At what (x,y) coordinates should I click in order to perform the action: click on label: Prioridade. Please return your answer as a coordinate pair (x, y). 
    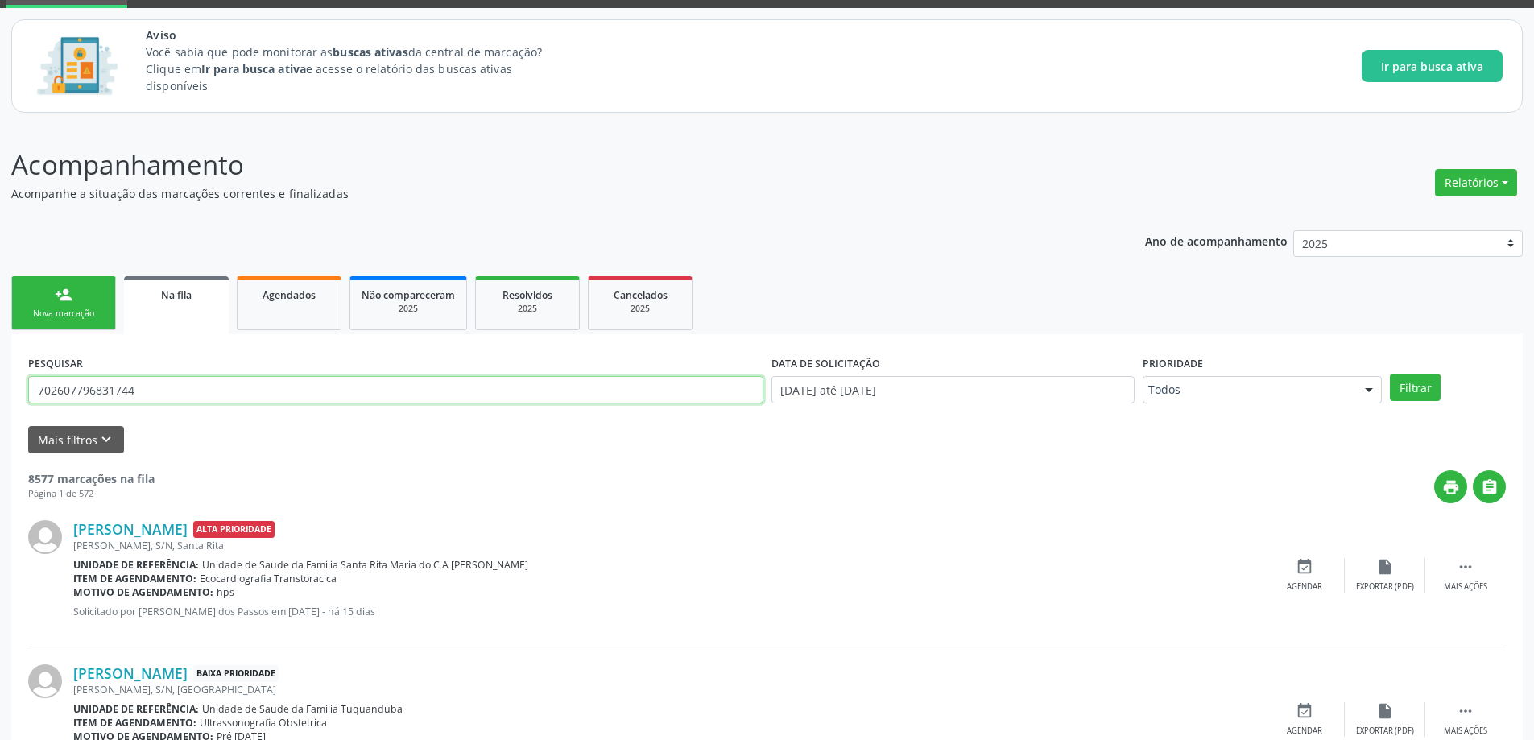
    Looking at the image, I should click on (1172, 363).